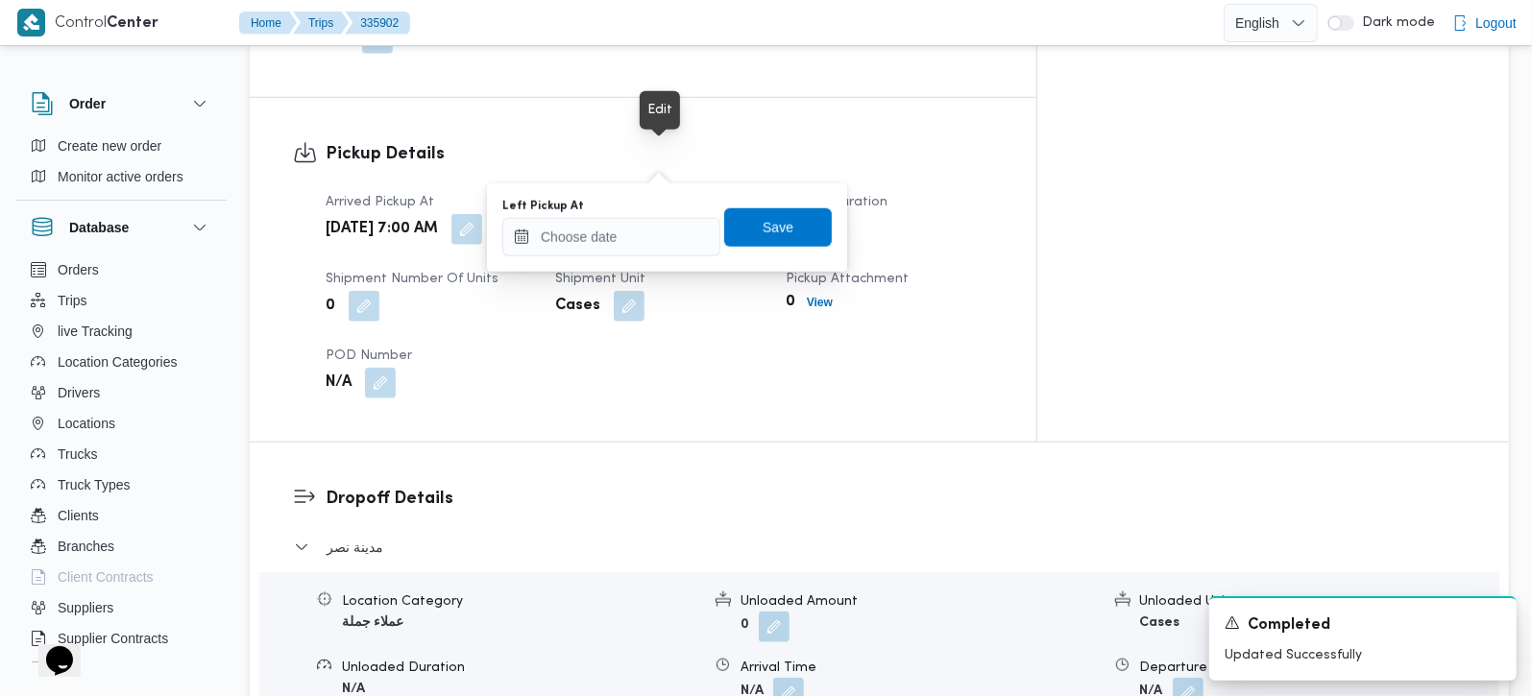  Describe the element at coordinates (819, 303) in the screenshot. I see `b: View` at that location.